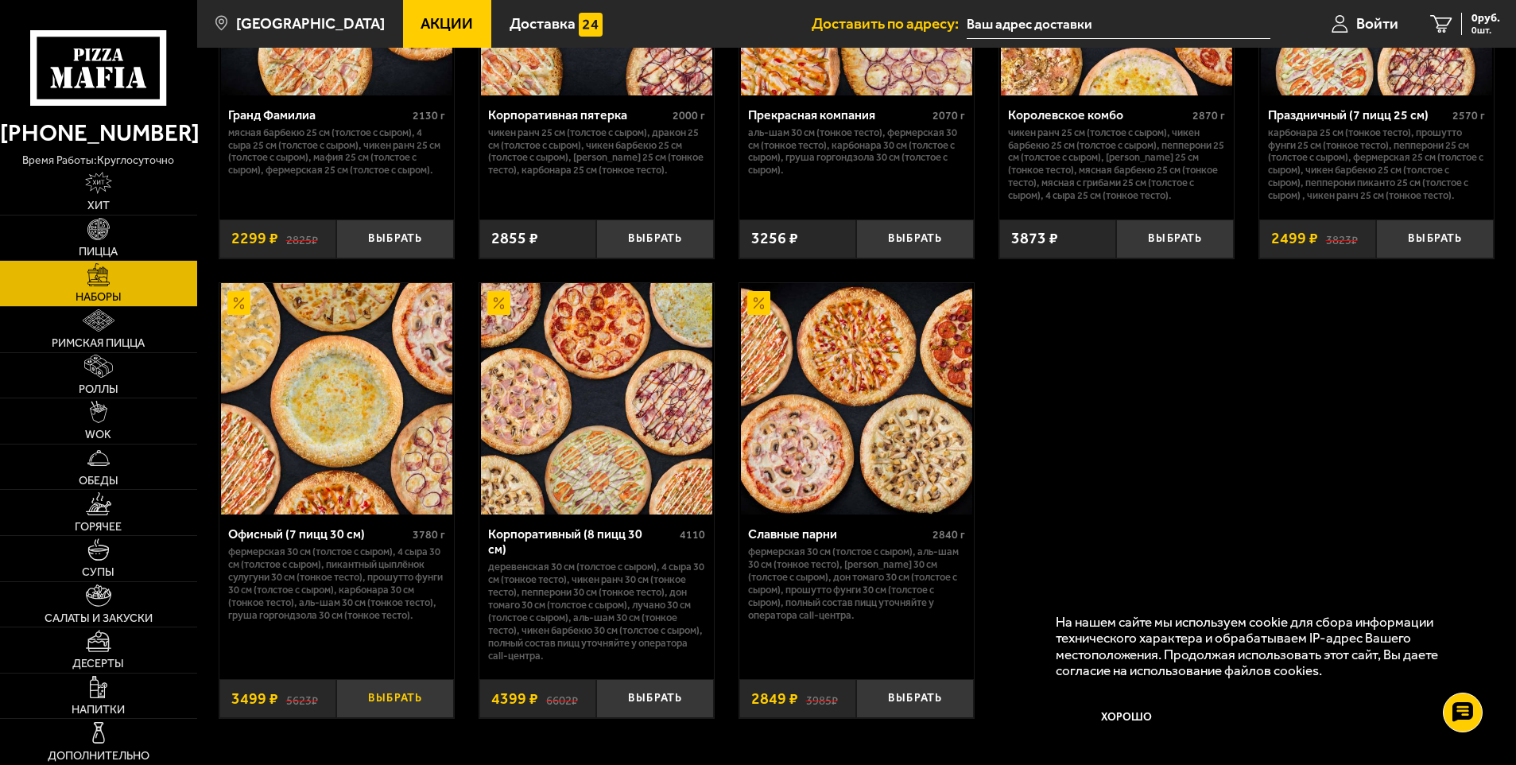  I want to click on s: 6602 ₽, so click(562, 699).